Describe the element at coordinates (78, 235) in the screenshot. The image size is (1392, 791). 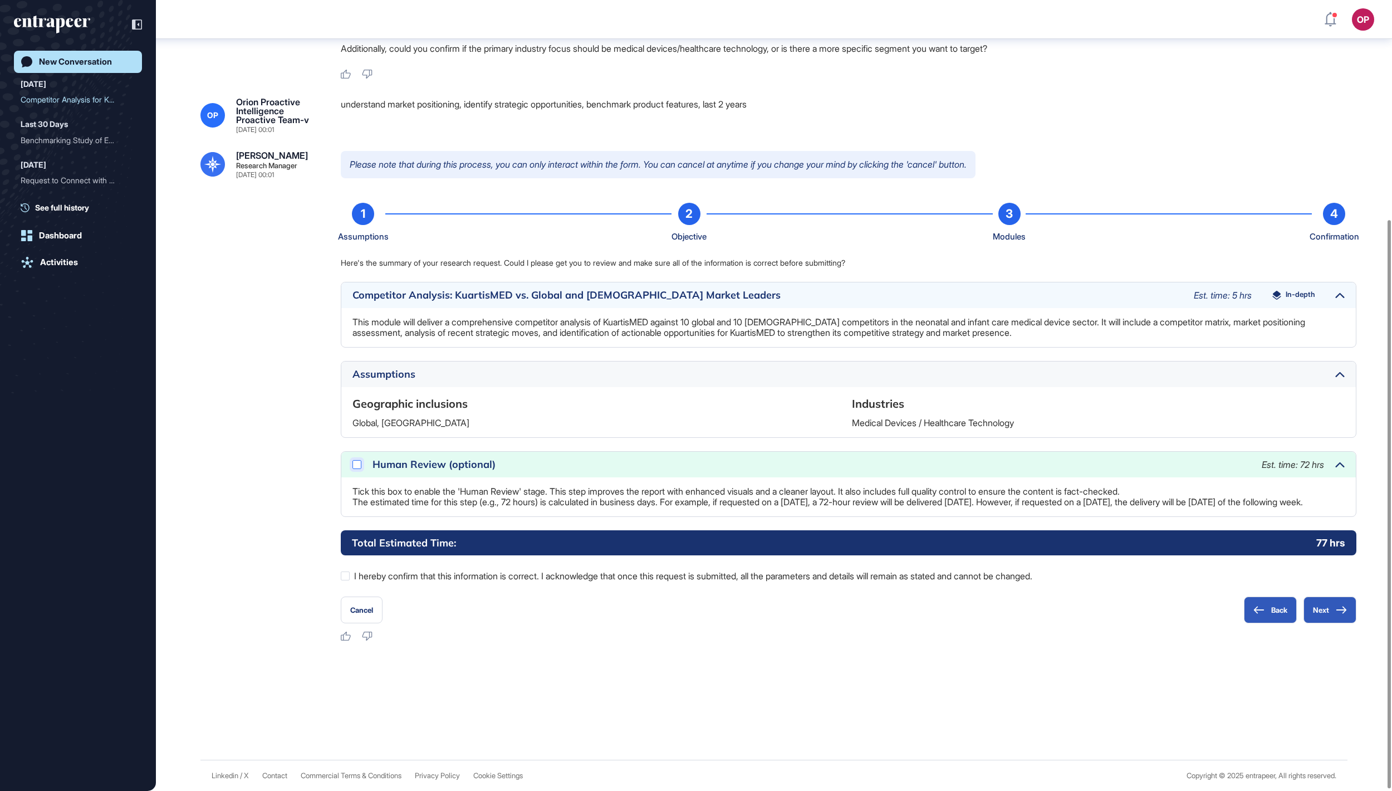
I see `a: Dashboard` at that location.